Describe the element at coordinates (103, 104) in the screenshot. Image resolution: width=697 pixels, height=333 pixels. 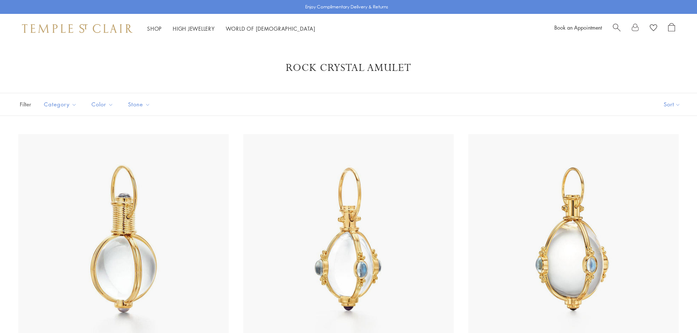
I see `span: Color` at that location.